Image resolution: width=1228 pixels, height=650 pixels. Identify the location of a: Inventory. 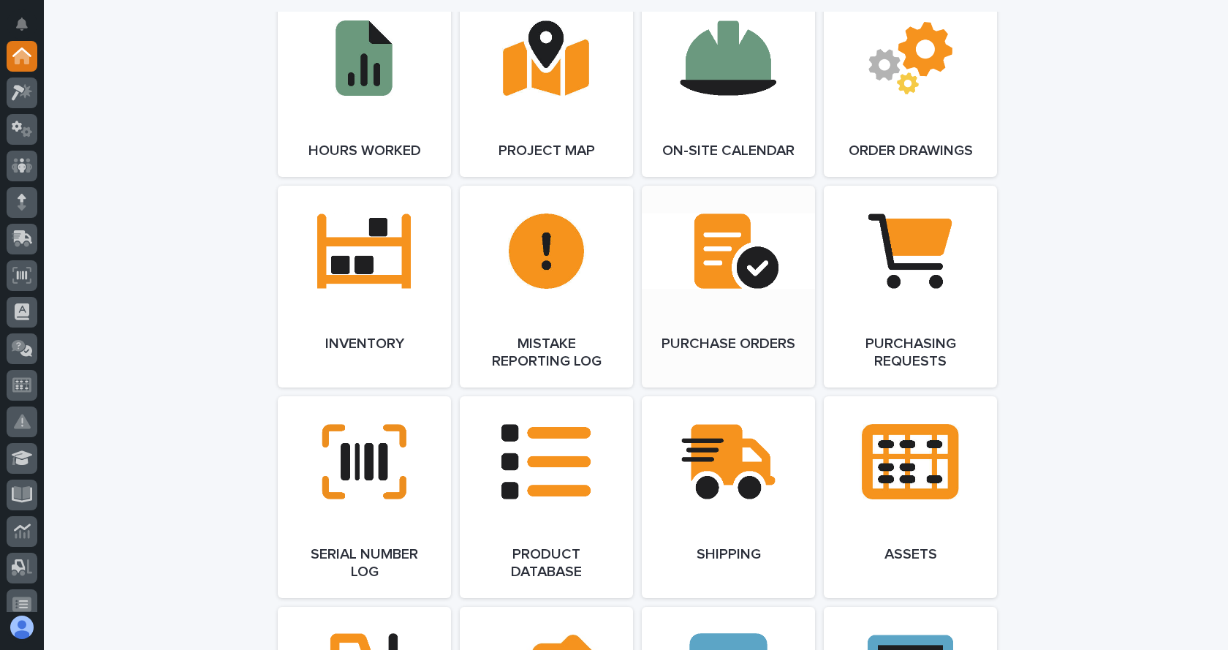
(364, 286).